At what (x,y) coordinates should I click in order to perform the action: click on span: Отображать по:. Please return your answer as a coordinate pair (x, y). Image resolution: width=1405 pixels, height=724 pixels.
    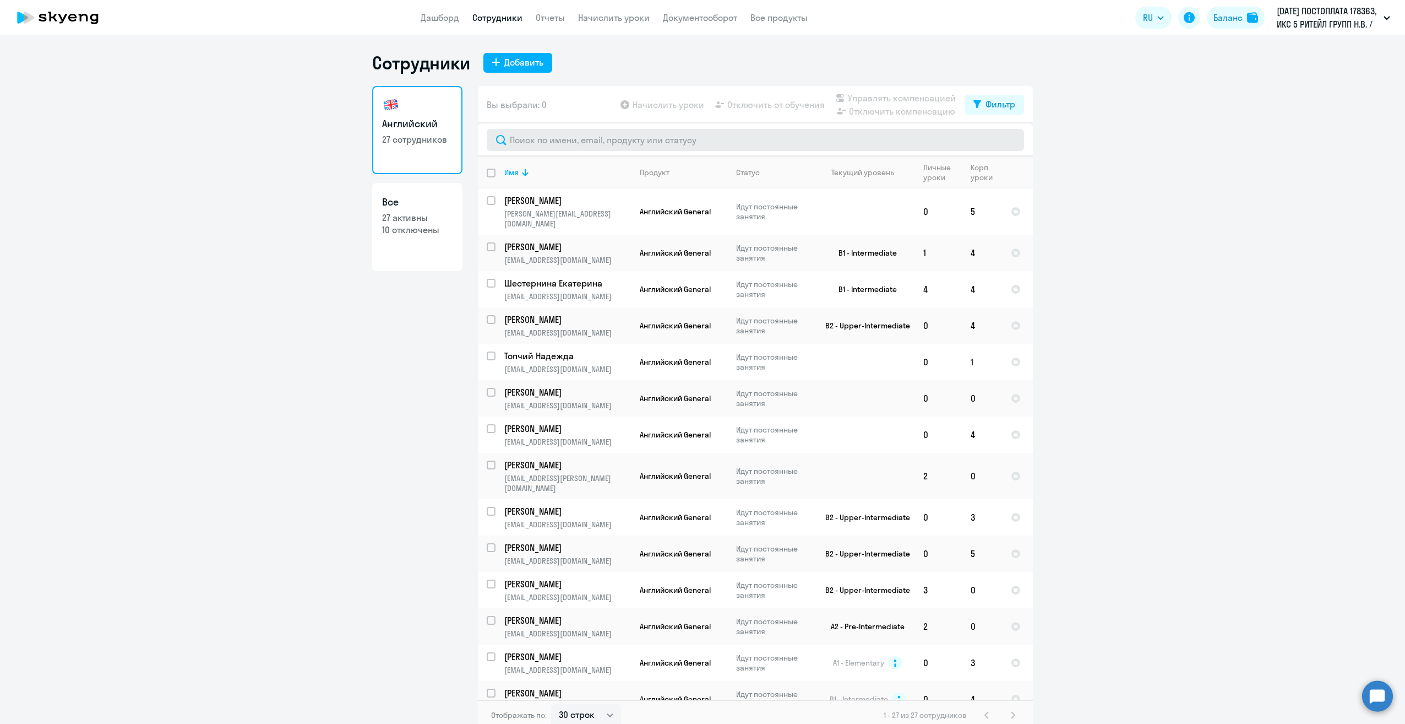
    Looking at the image, I should click on (519, 715).